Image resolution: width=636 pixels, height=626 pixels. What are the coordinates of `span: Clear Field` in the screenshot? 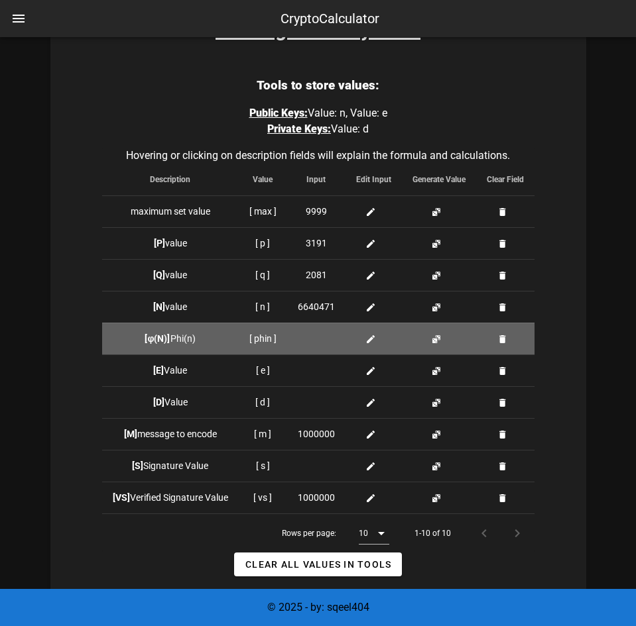 It's located at (505, 180).